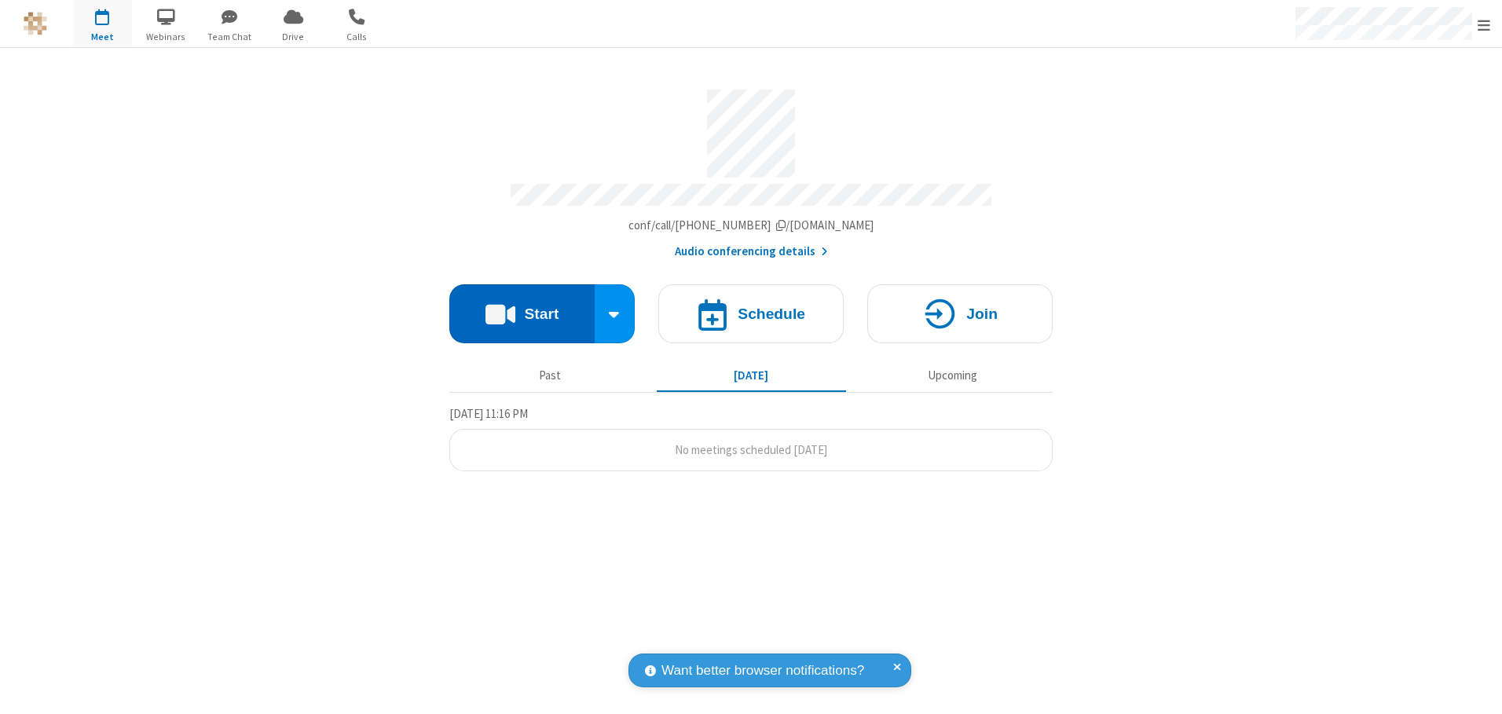 The image size is (1502, 714). I want to click on h4: Join, so click(982, 313).